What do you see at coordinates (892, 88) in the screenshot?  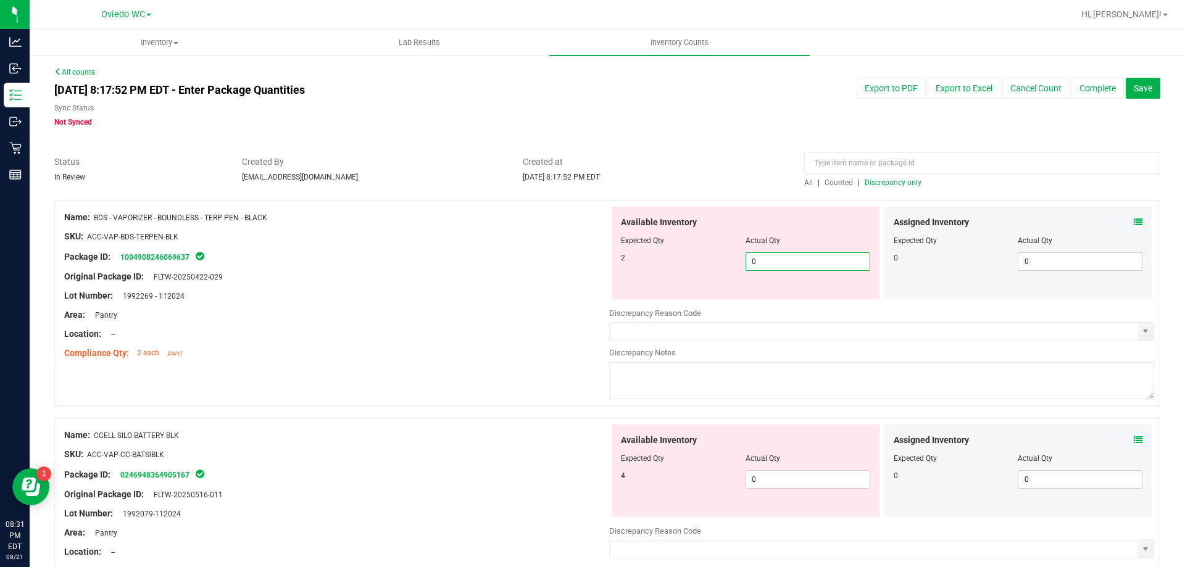 I see `button: Export to PDF` at bounding box center [892, 88].